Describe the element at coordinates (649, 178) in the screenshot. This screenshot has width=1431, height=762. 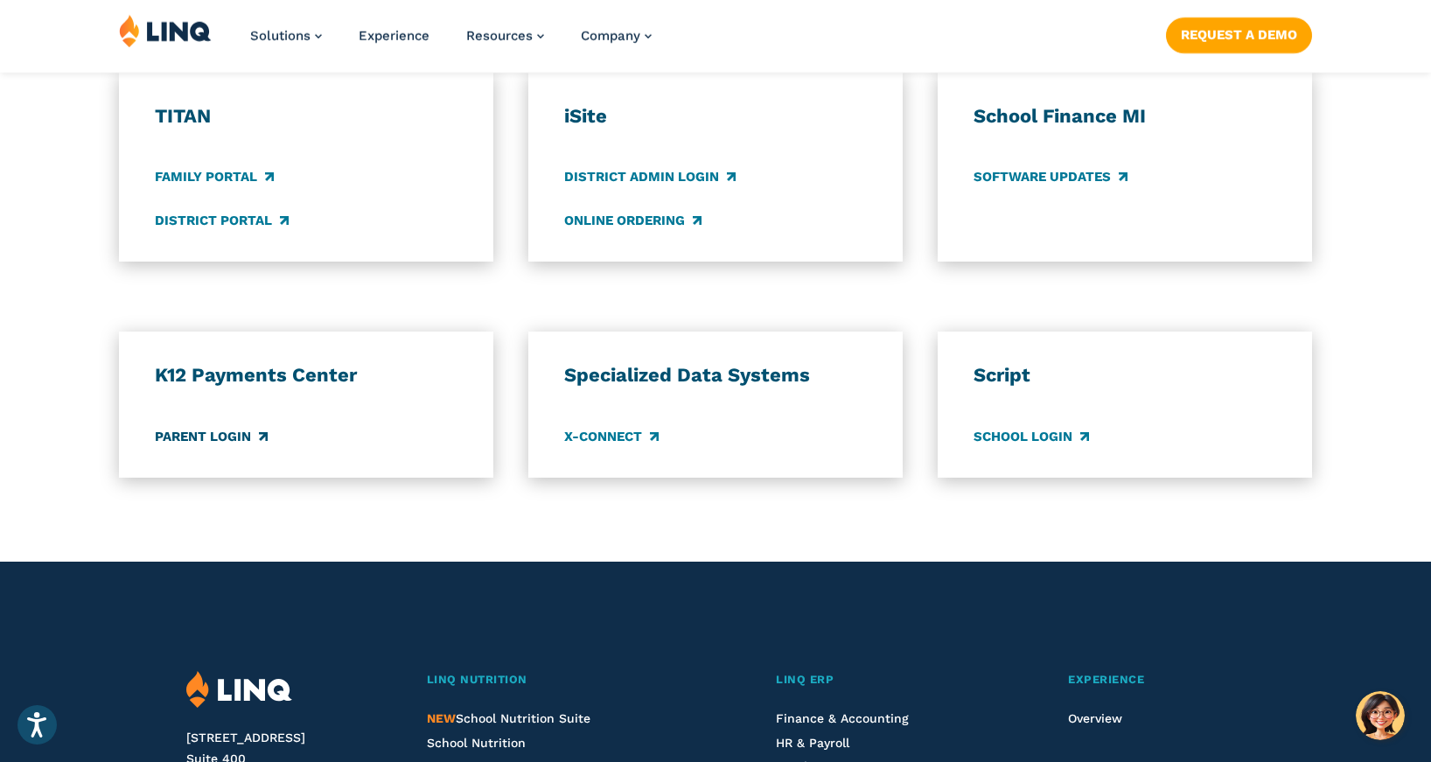
I see `a: District Admin Login` at that location.